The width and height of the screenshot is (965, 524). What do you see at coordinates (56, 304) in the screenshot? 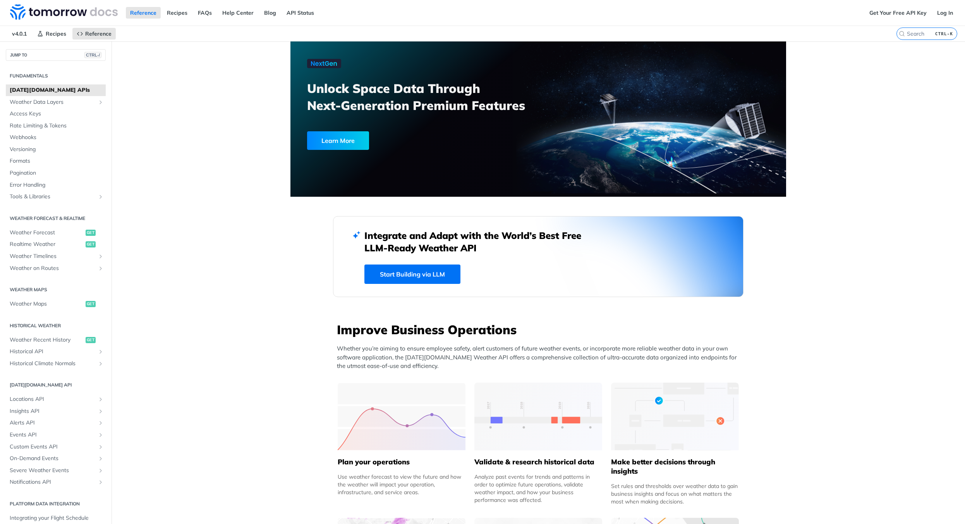
I see `a: Weather Mapsget` at bounding box center [56, 304].